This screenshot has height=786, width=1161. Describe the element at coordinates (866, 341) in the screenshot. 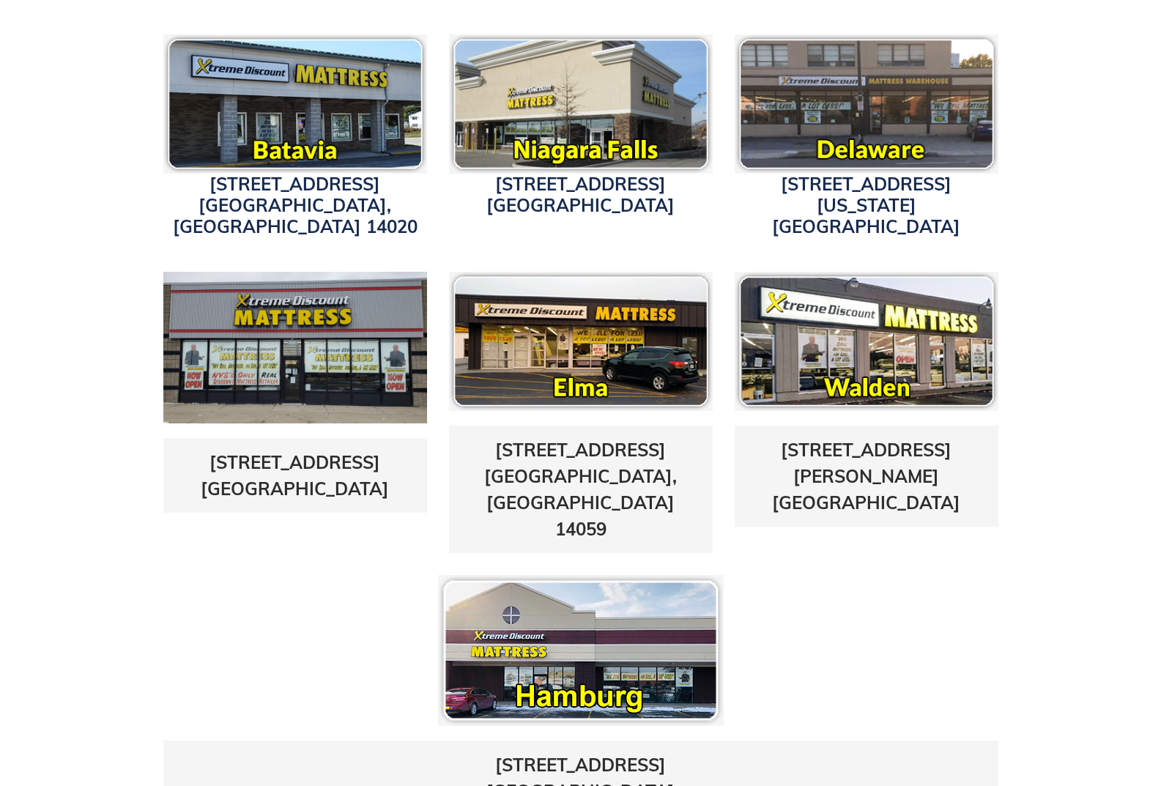

I see `img: pf-16118c81--waldenicon.png` at that location.